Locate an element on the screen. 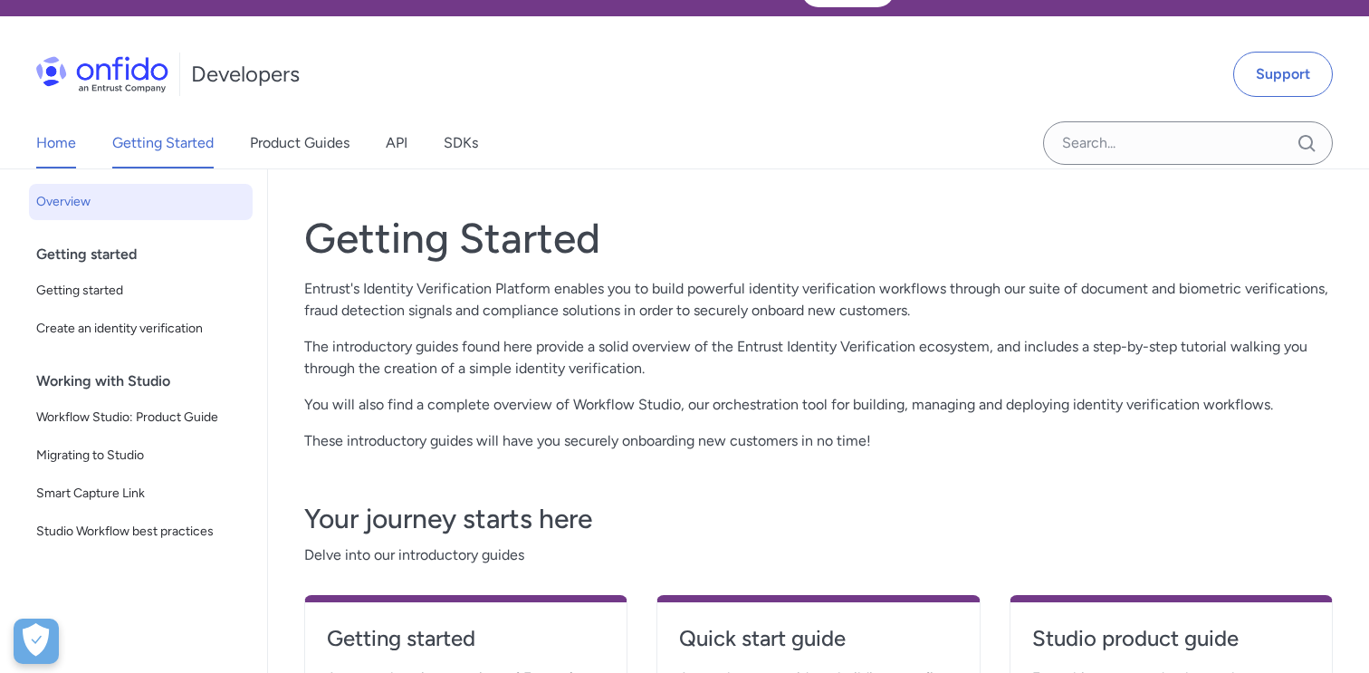  p: You will also find a complete overview of Workflow Studio, our orchestration tool for building, m... is located at coordinates (819, 405).